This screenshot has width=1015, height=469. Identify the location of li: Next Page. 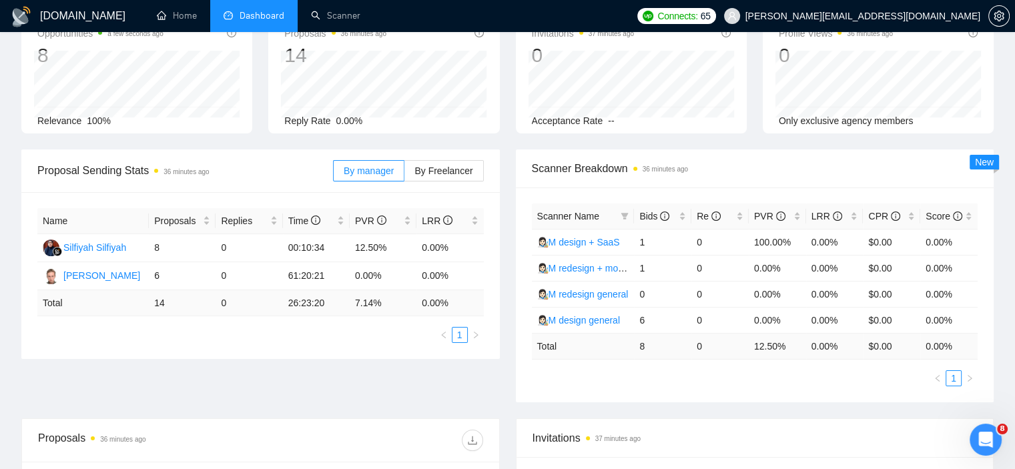
(476, 335).